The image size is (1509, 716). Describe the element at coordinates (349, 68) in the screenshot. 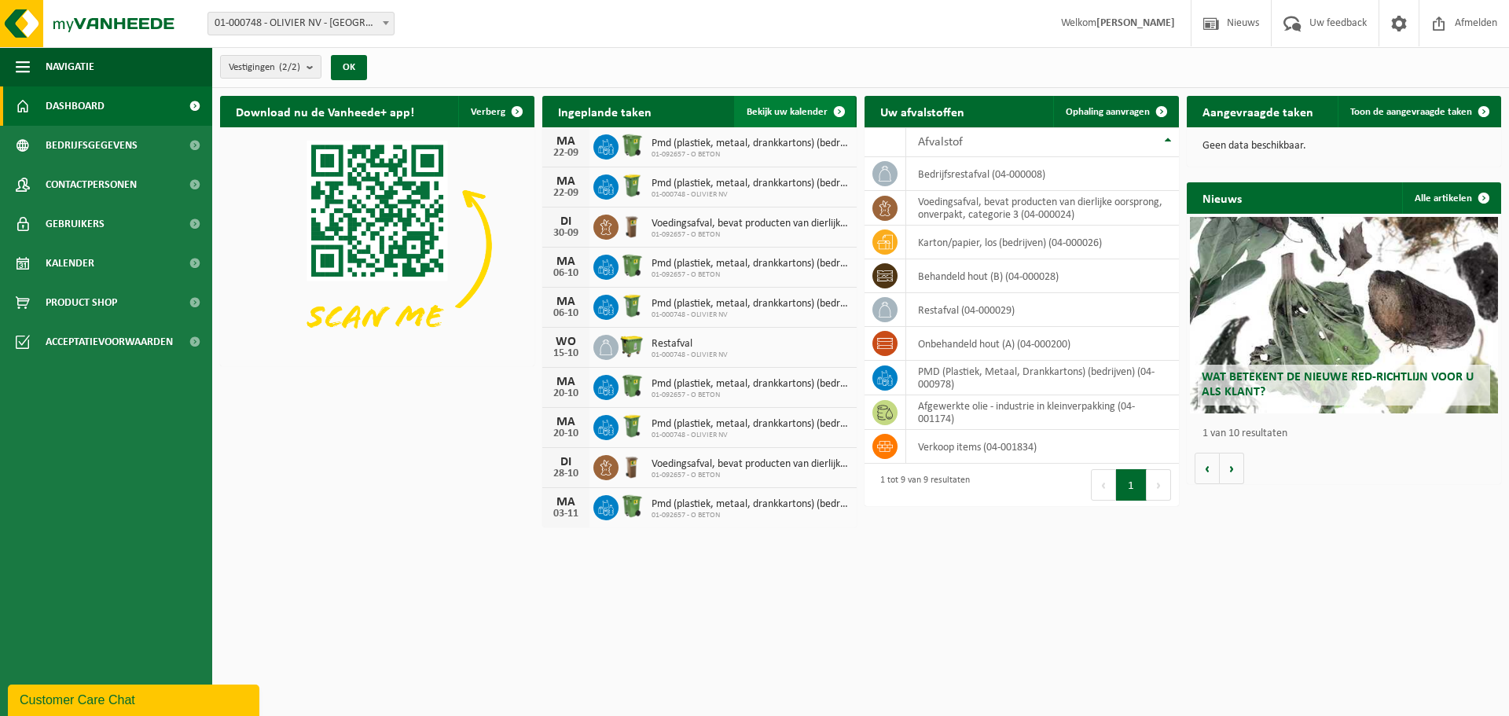

I see `button: OK` at that location.